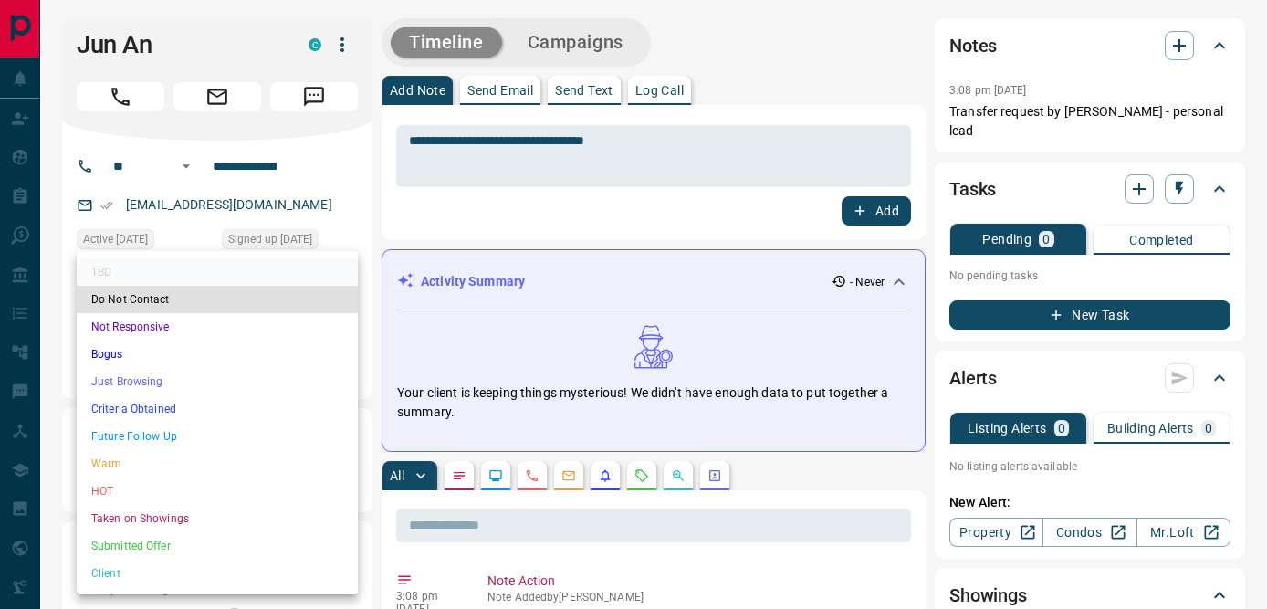  Describe the element at coordinates (217, 518) in the screenshot. I see `li: Taken on Showings` at that location.